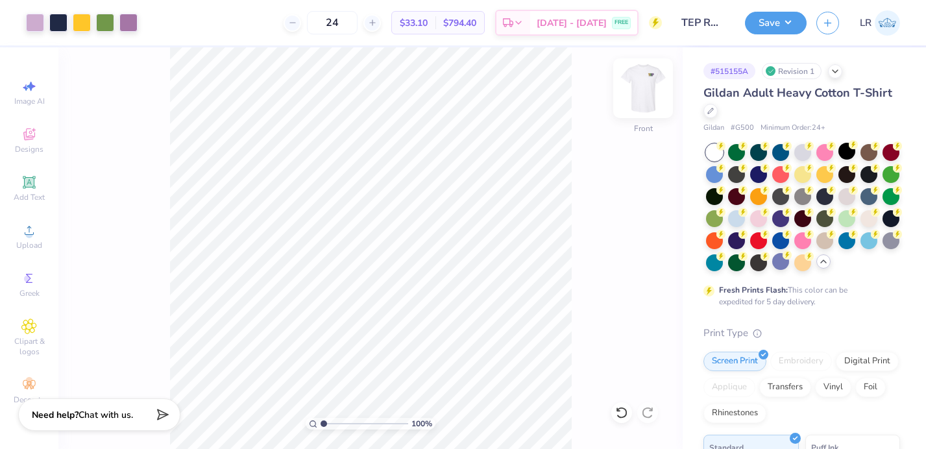  Describe the element at coordinates (621, 23) in the screenshot. I see `span: FREE` at that location.